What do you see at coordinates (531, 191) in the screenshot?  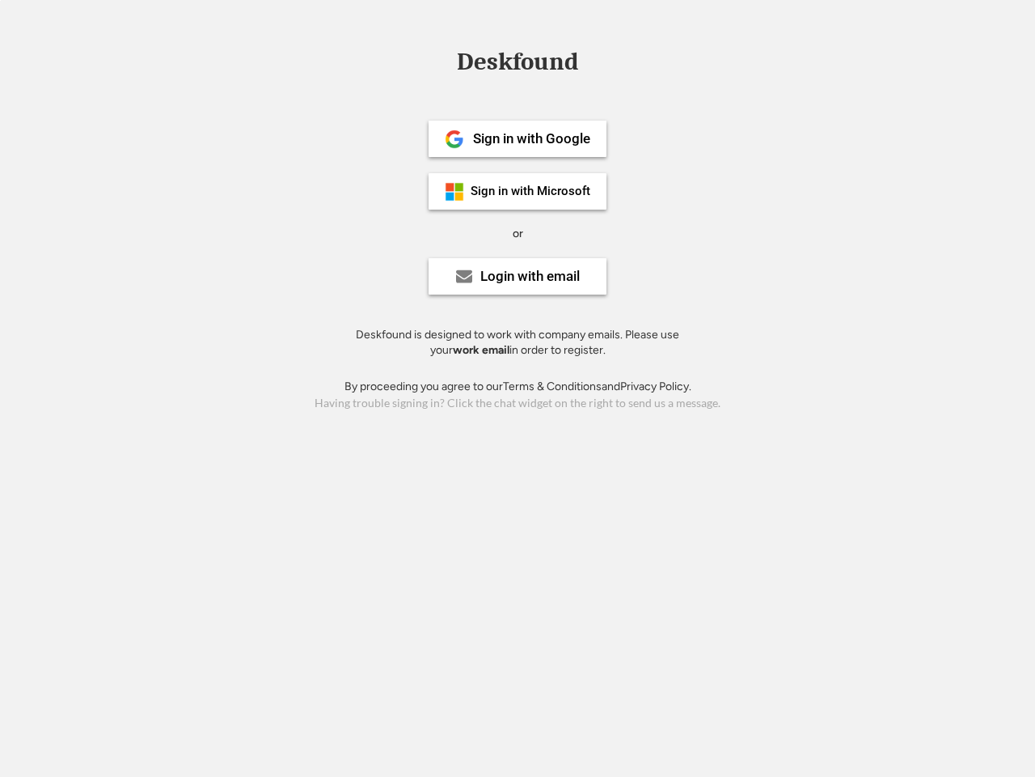 I see `div: Sign in with Microsoft` at bounding box center [531, 191].